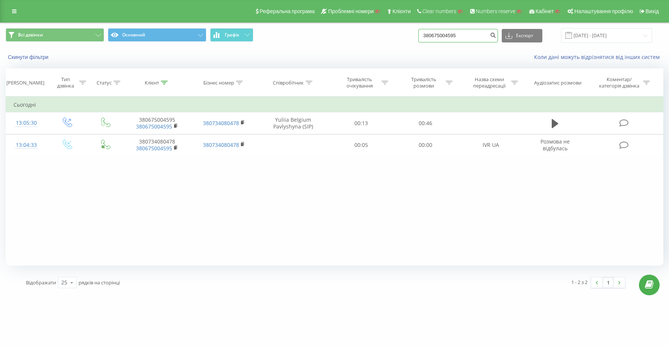  I want to click on a: 1, so click(608, 283).